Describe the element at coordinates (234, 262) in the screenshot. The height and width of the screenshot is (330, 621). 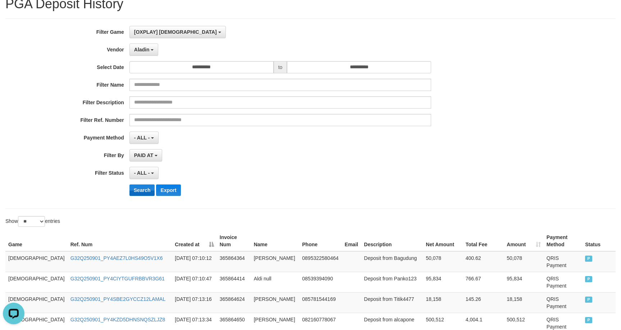
I see `td: 365864364` at that location.